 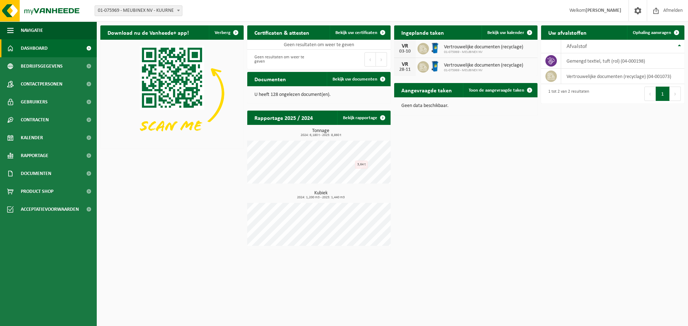 I want to click on td: Geen resultaten om weer te geven, so click(x=319, y=45).